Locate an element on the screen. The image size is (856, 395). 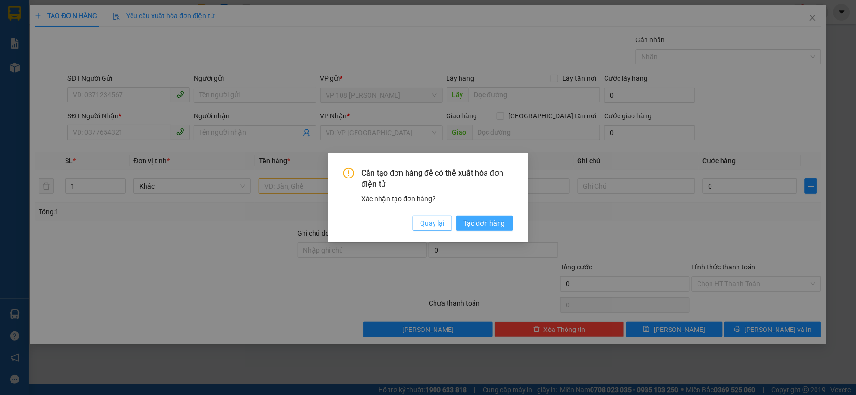
span: exclamation-circle is located at coordinates (349, 173).